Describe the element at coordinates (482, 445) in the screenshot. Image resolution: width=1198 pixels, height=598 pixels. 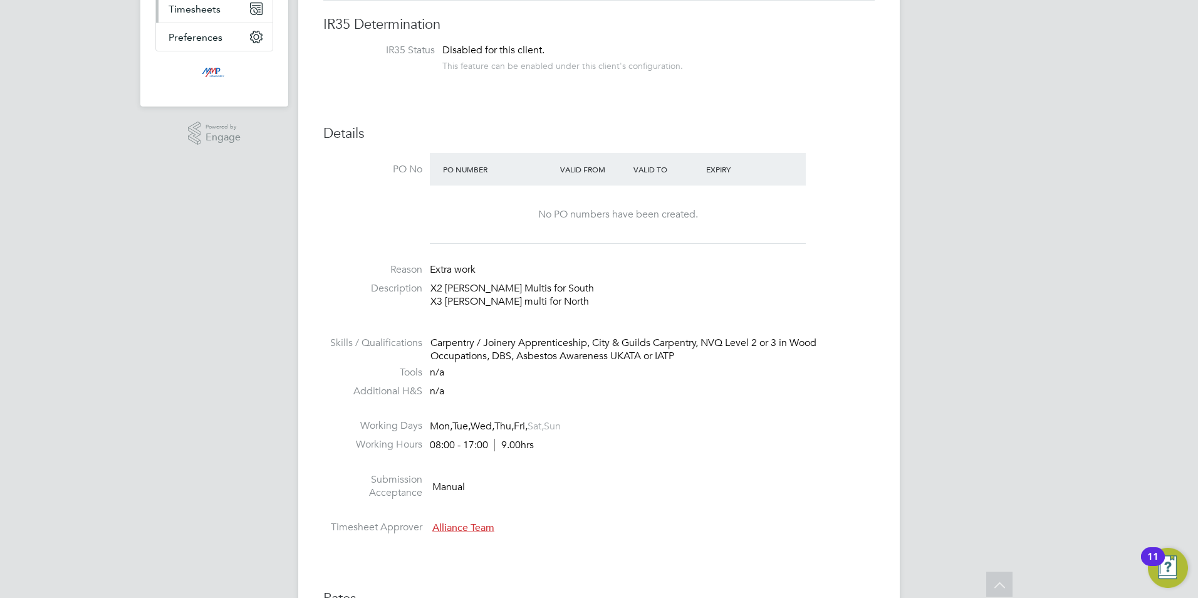
I see `div: 08:00 - 17:00` at that location.